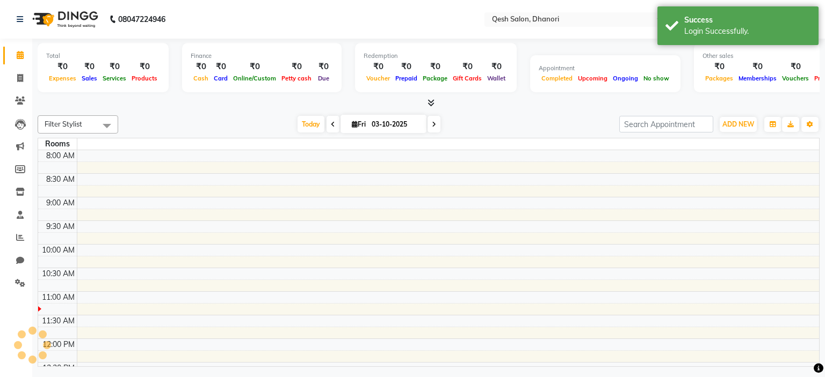 This screenshot has height=377, width=825. Describe the element at coordinates (656, 78) in the screenshot. I see `span: No show` at that location.